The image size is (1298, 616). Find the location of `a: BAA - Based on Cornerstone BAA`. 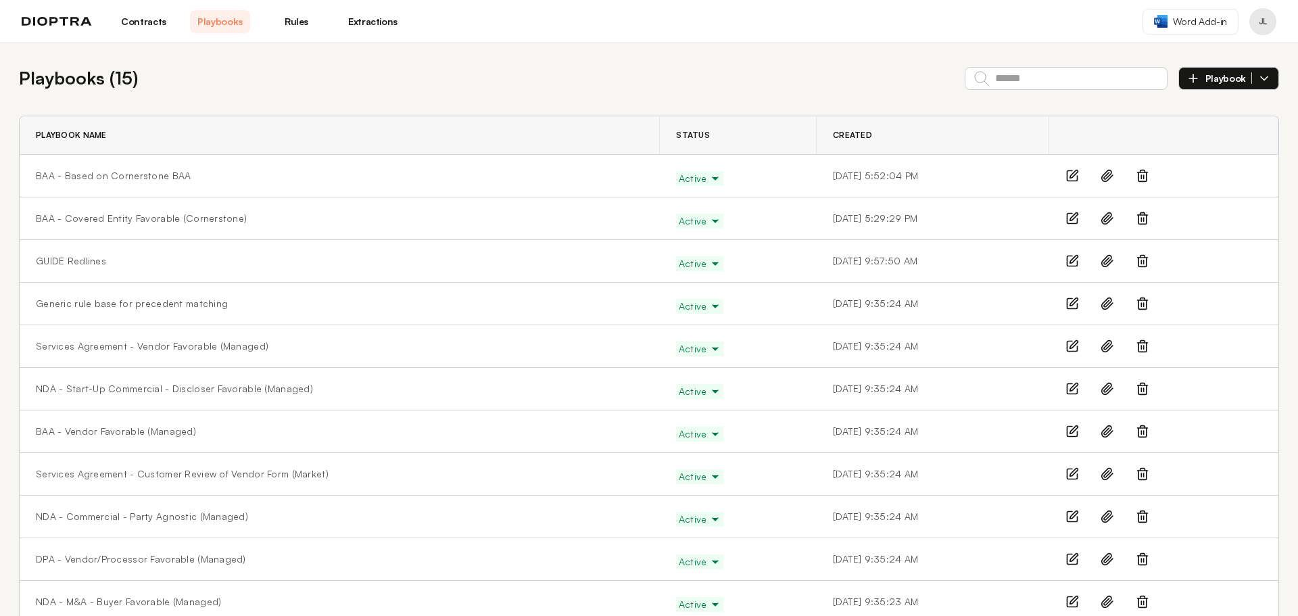

a: BAA - Based on Cornerstone BAA is located at coordinates (113, 176).